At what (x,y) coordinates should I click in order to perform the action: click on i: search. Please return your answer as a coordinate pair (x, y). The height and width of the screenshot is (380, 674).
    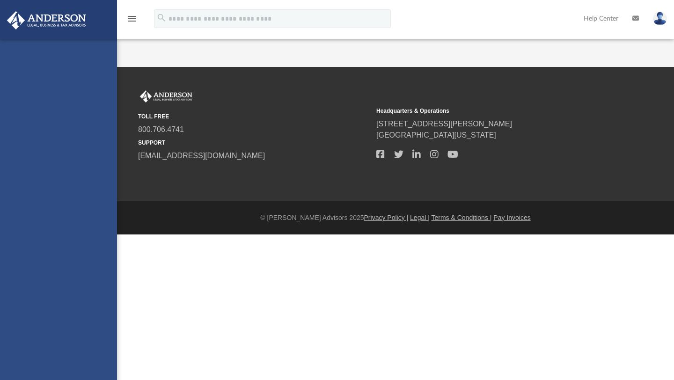
    Looking at the image, I should click on (162, 18).